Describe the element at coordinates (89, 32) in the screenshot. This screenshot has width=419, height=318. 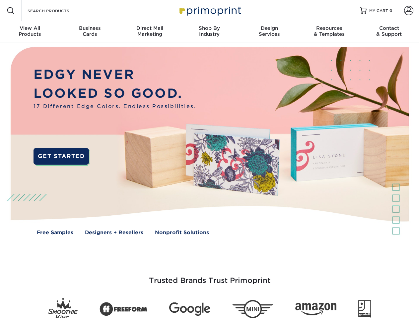
I see `a: BusinessCards` at that location.